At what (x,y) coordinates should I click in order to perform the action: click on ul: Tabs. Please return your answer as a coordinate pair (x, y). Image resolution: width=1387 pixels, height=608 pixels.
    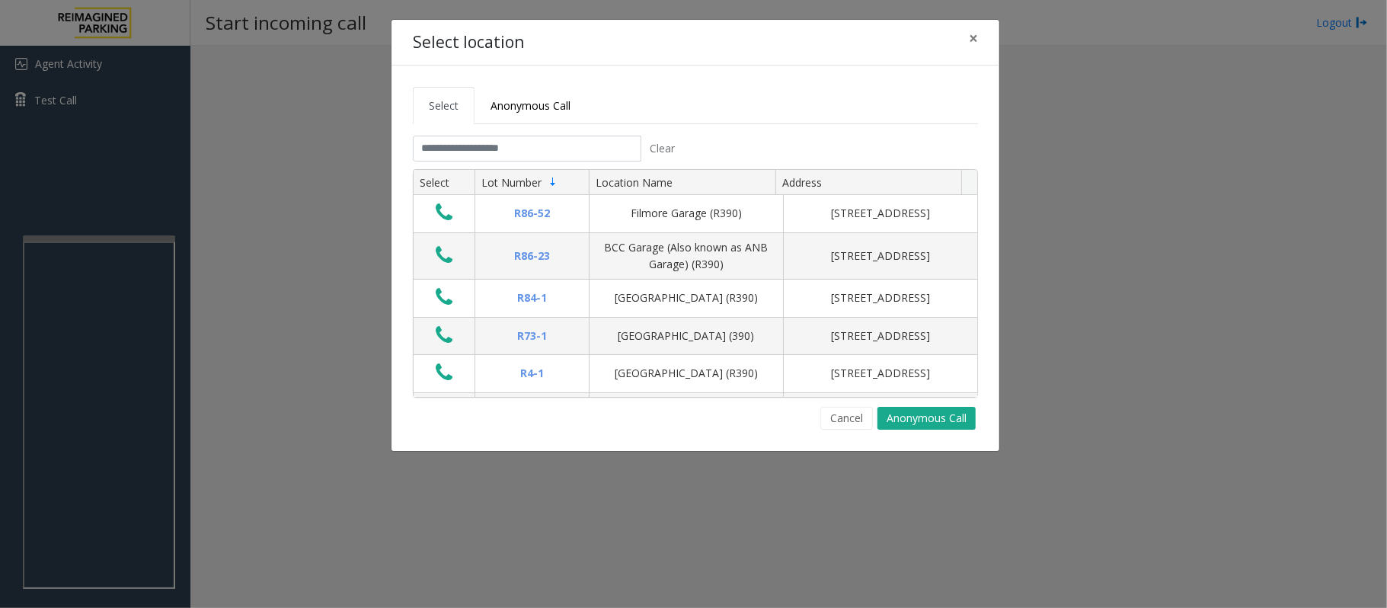
    Looking at the image, I should click on (695, 105).